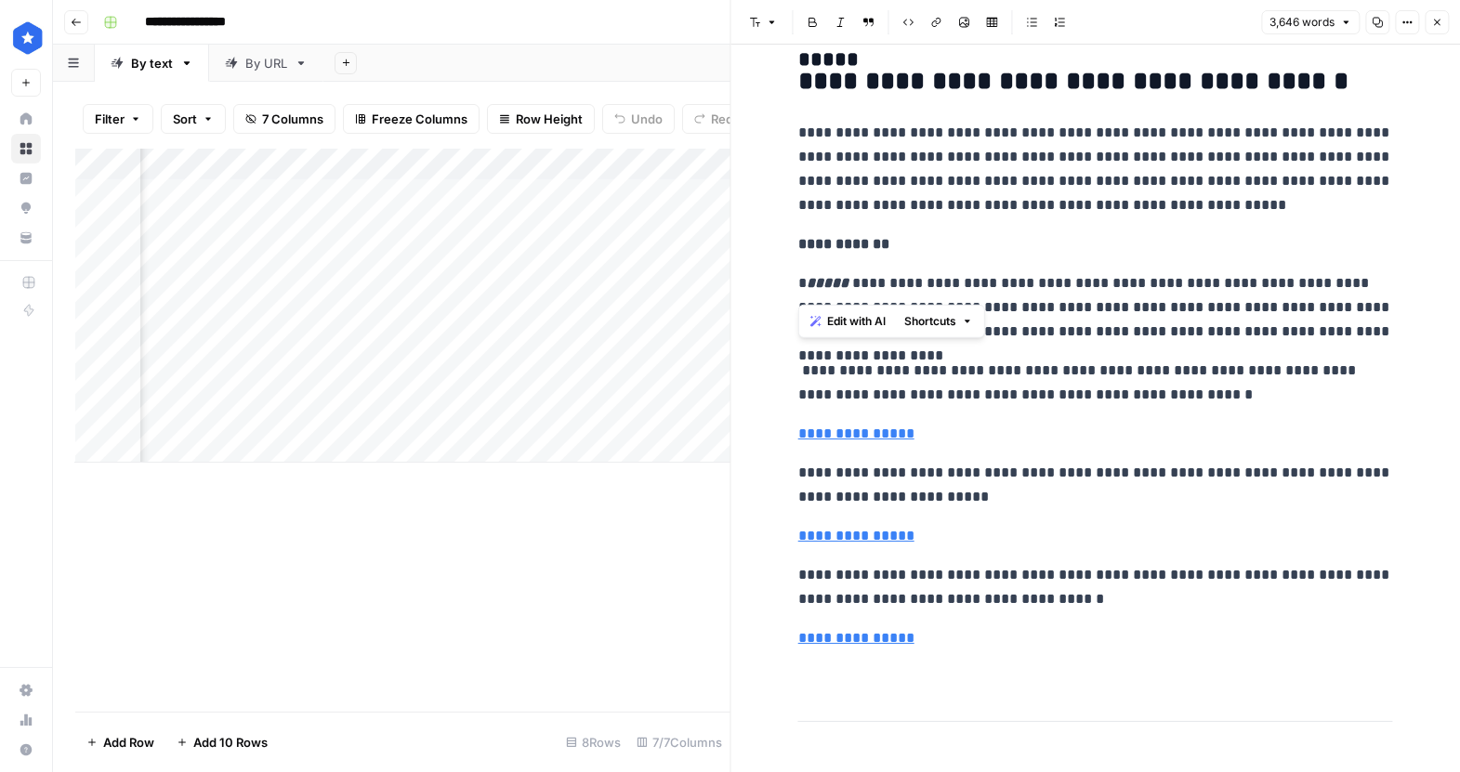 This screenshot has height=772, width=1460. Describe the element at coordinates (26, 178) in the screenshot. I see `a: Insights` at that location.